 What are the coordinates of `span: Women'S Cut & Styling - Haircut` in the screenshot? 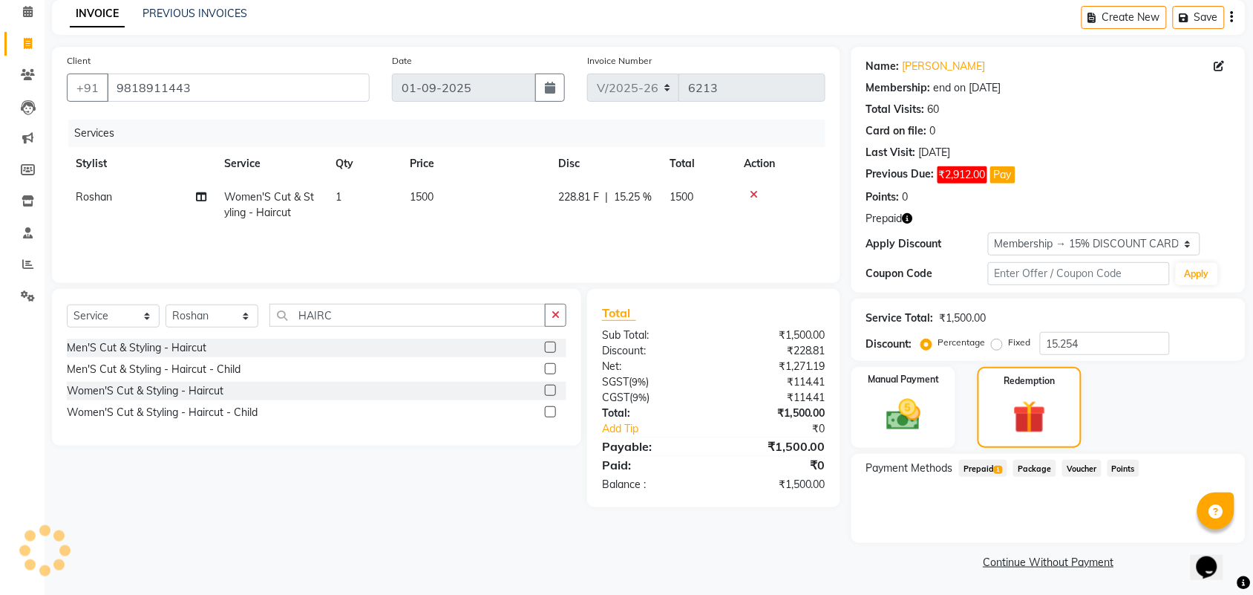 It's located at (269, 204).